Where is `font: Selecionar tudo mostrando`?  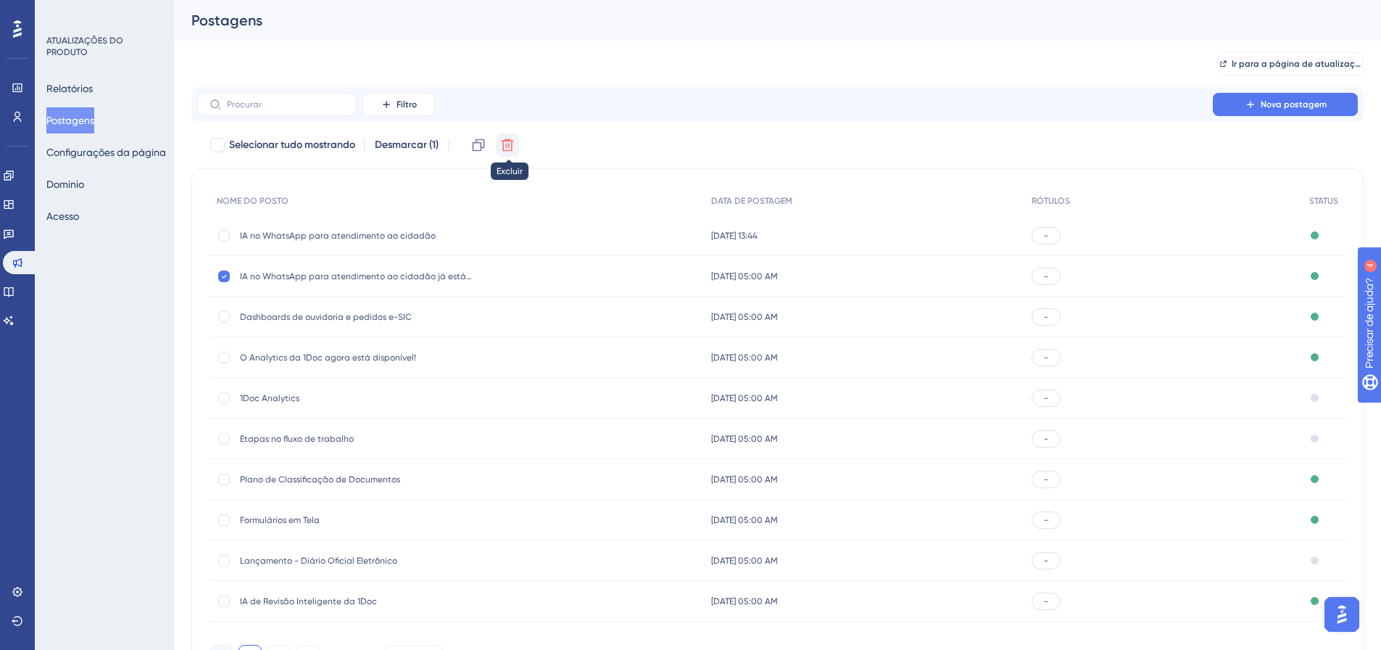
font: Selecionar tudo mostrando is located at coordinates (292, 144).